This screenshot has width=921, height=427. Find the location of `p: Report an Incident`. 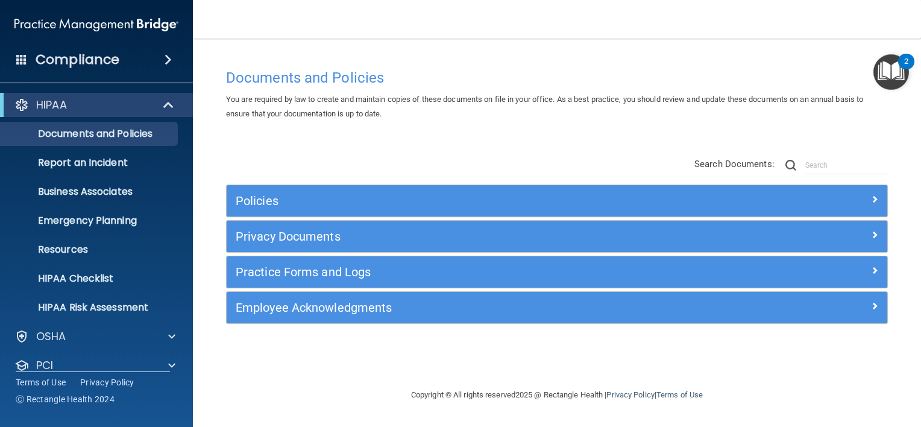

p: Report an Incident is located at coordinates (90, 163).